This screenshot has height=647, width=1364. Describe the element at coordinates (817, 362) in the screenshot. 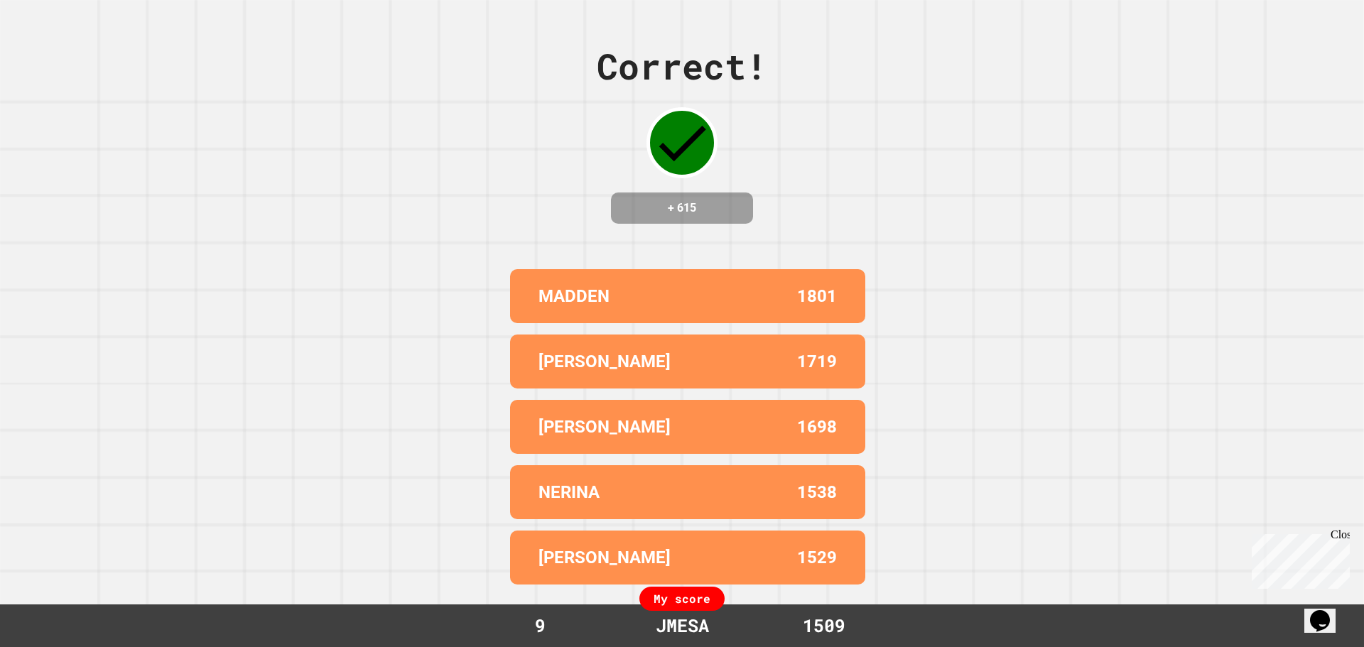

I see `p: 1719` at that location.